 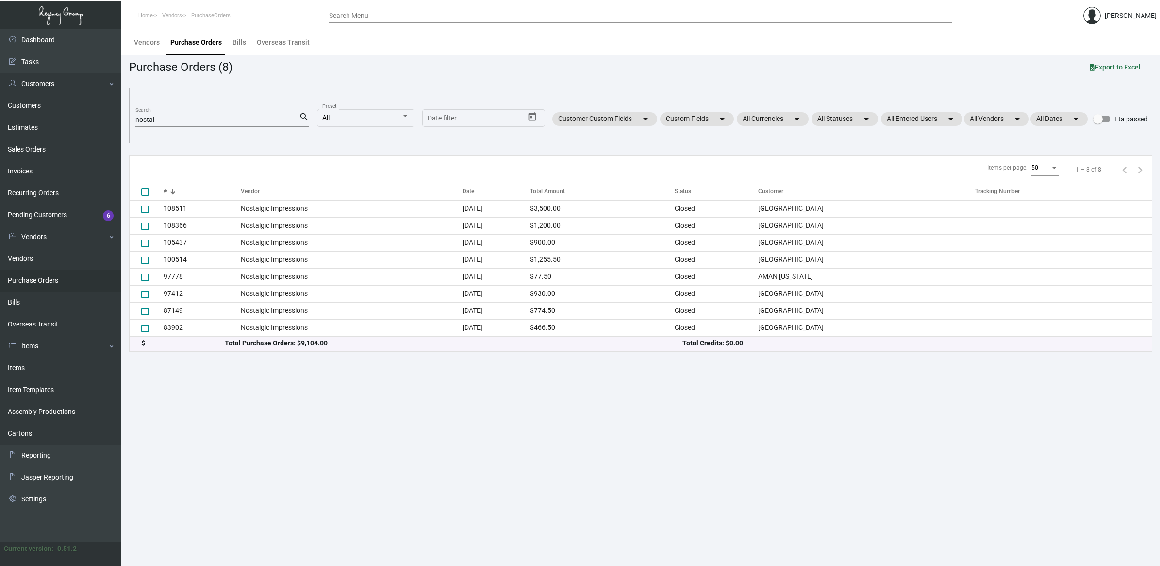 What do you see at coordinates (196, 42) in the screenshot?
I see `div: Purchase Orders` at bounding box center [196, 42].